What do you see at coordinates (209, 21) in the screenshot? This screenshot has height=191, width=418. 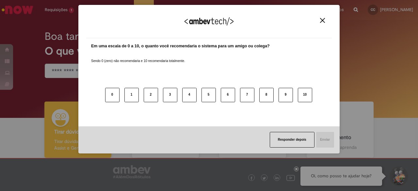 I see `img: Logo Ambevtech` at bounding box center [209, 21].